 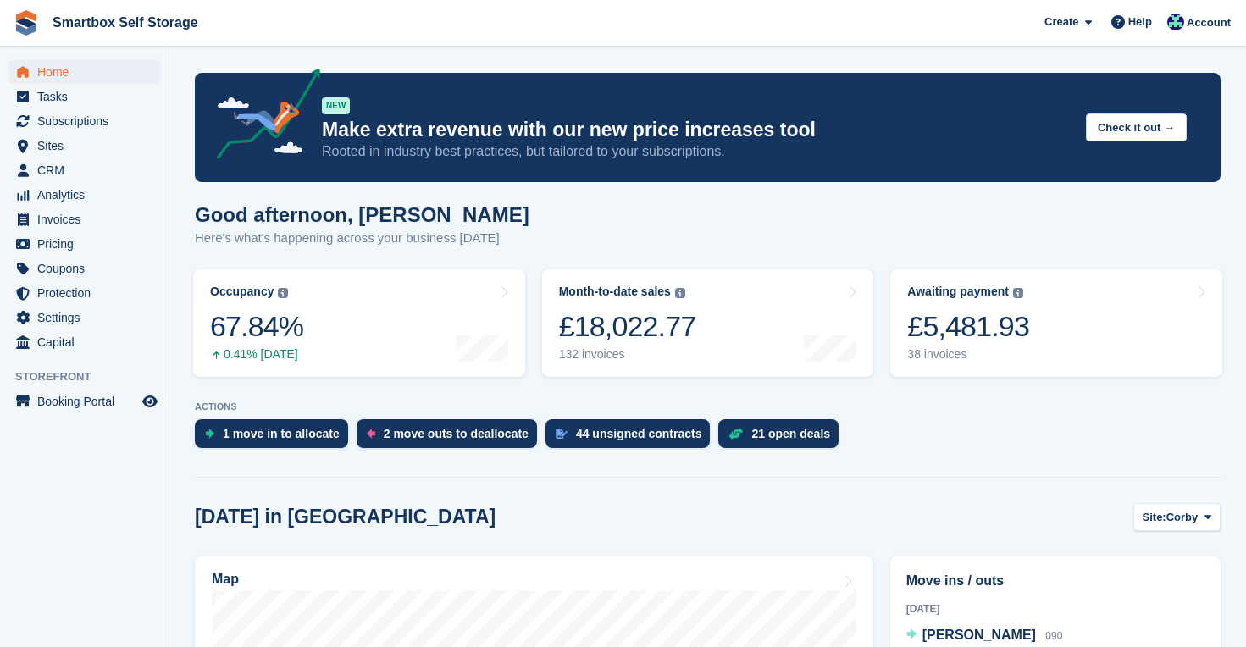 I want to click on span: Pricing, so click(x=88, y=244).